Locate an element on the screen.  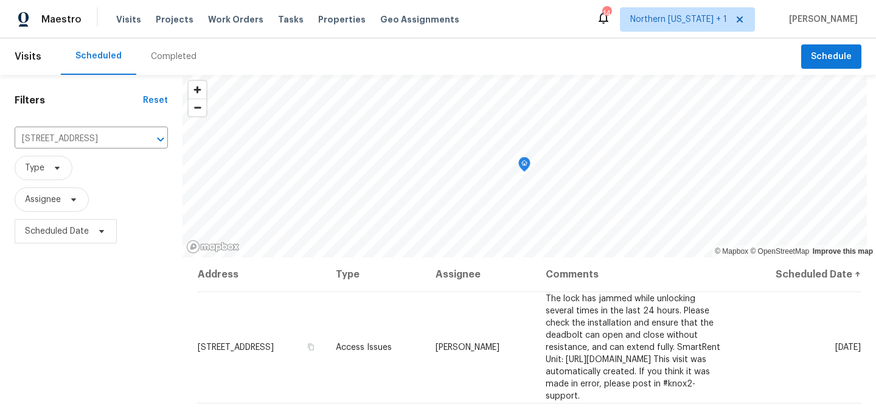
a: Mapbox is located at coordinates (731, 251).